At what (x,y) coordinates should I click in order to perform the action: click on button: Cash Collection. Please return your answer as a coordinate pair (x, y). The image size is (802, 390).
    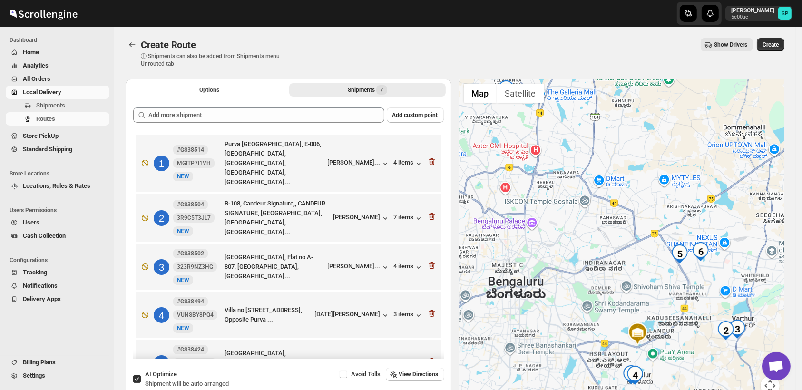
    Looking at the image, I should click on (58, 236).